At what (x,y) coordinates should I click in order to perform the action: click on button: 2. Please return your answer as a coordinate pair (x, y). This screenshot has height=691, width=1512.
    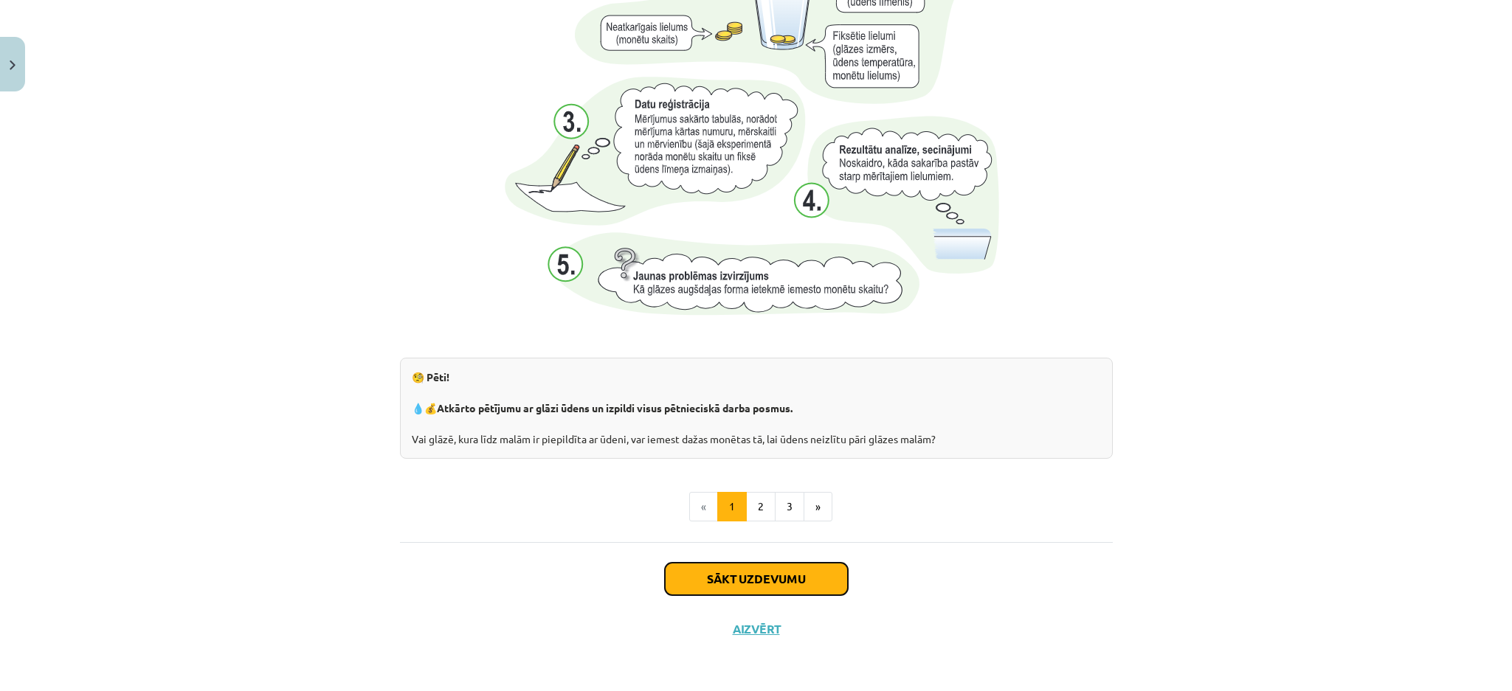
    Looking at the image, I should click on (761, 507).